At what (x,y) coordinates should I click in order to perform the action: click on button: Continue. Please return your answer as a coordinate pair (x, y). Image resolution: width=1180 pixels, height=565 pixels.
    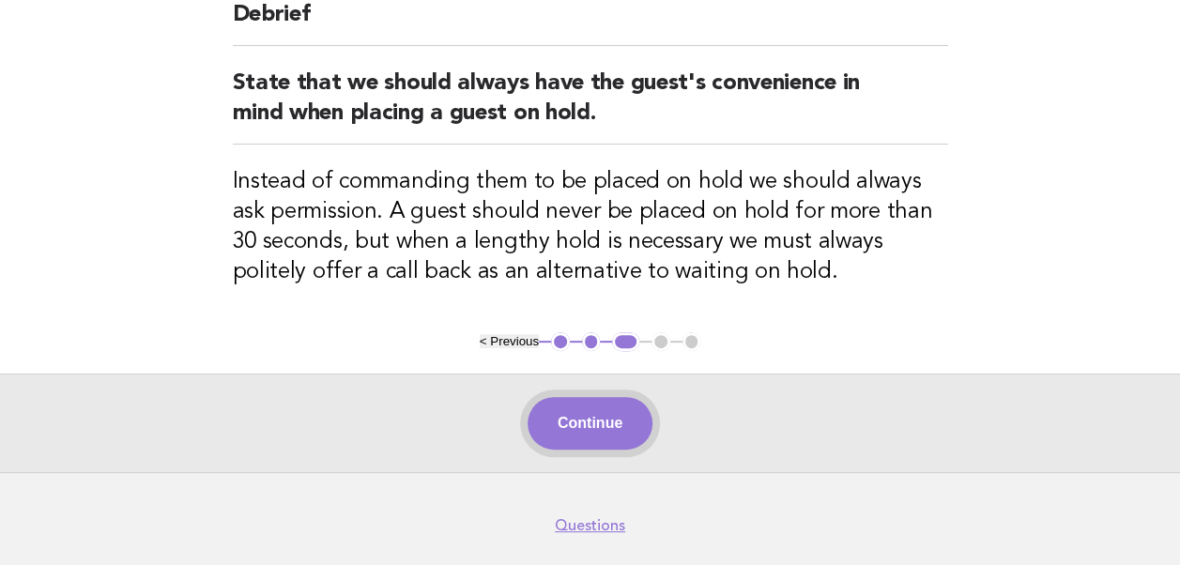
    Looking at the image, I should click on (589, 423).